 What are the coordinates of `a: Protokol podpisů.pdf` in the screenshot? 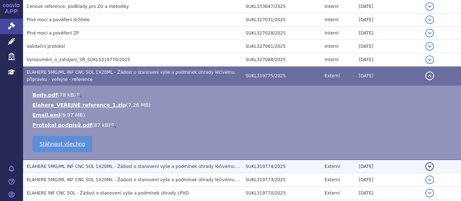 It's located at (62, 125).